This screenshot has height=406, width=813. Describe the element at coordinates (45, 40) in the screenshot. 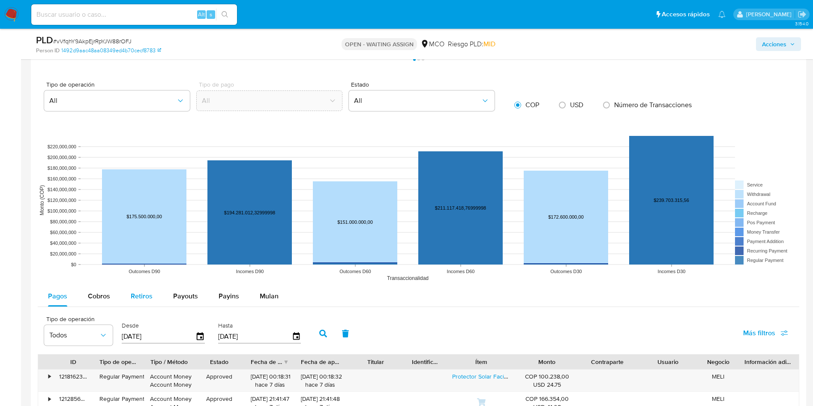

I see `b: PLD` at that location.